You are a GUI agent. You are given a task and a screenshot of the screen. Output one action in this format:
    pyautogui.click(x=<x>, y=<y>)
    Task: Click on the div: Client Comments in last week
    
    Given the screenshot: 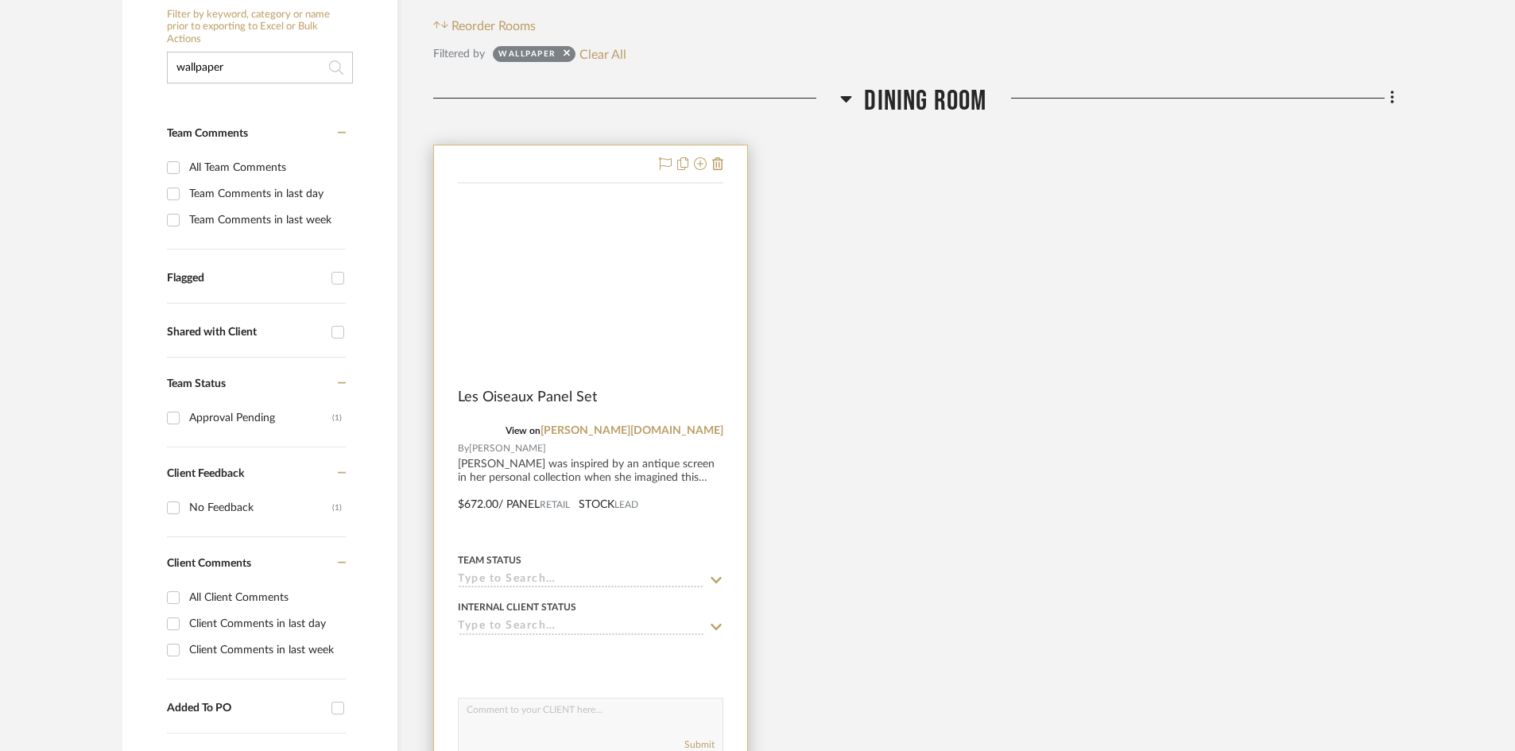 What is the action you would take?
    pyautogui.click(x=265, y=650)
    